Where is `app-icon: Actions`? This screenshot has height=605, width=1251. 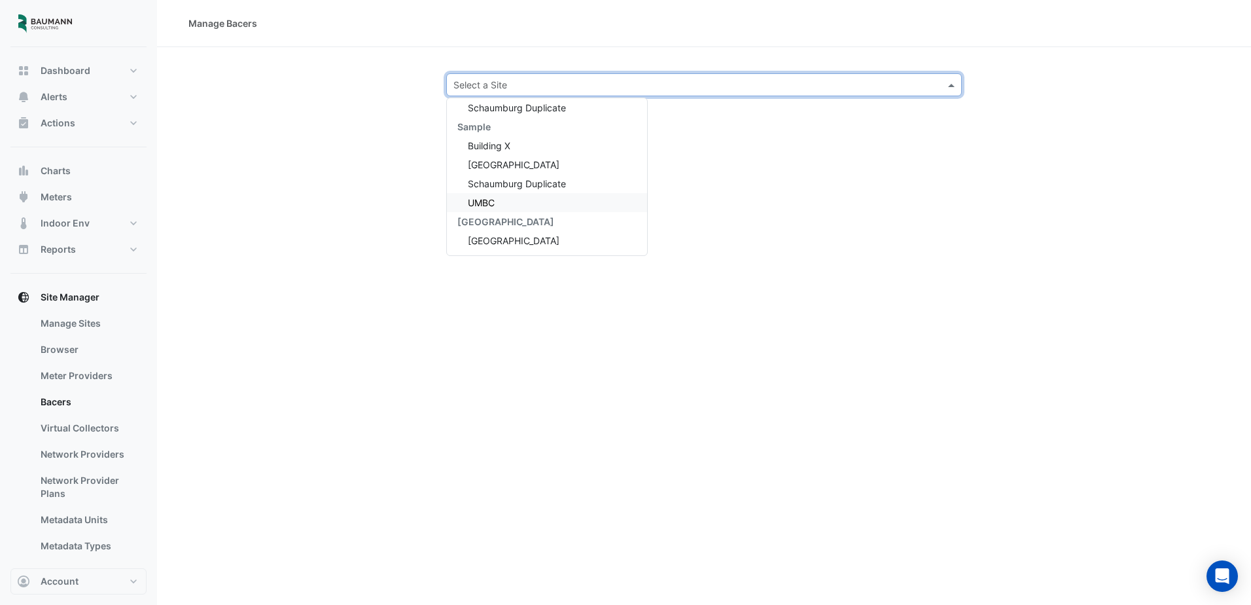
app-icon: Actions is located at coordinates (24, 123).